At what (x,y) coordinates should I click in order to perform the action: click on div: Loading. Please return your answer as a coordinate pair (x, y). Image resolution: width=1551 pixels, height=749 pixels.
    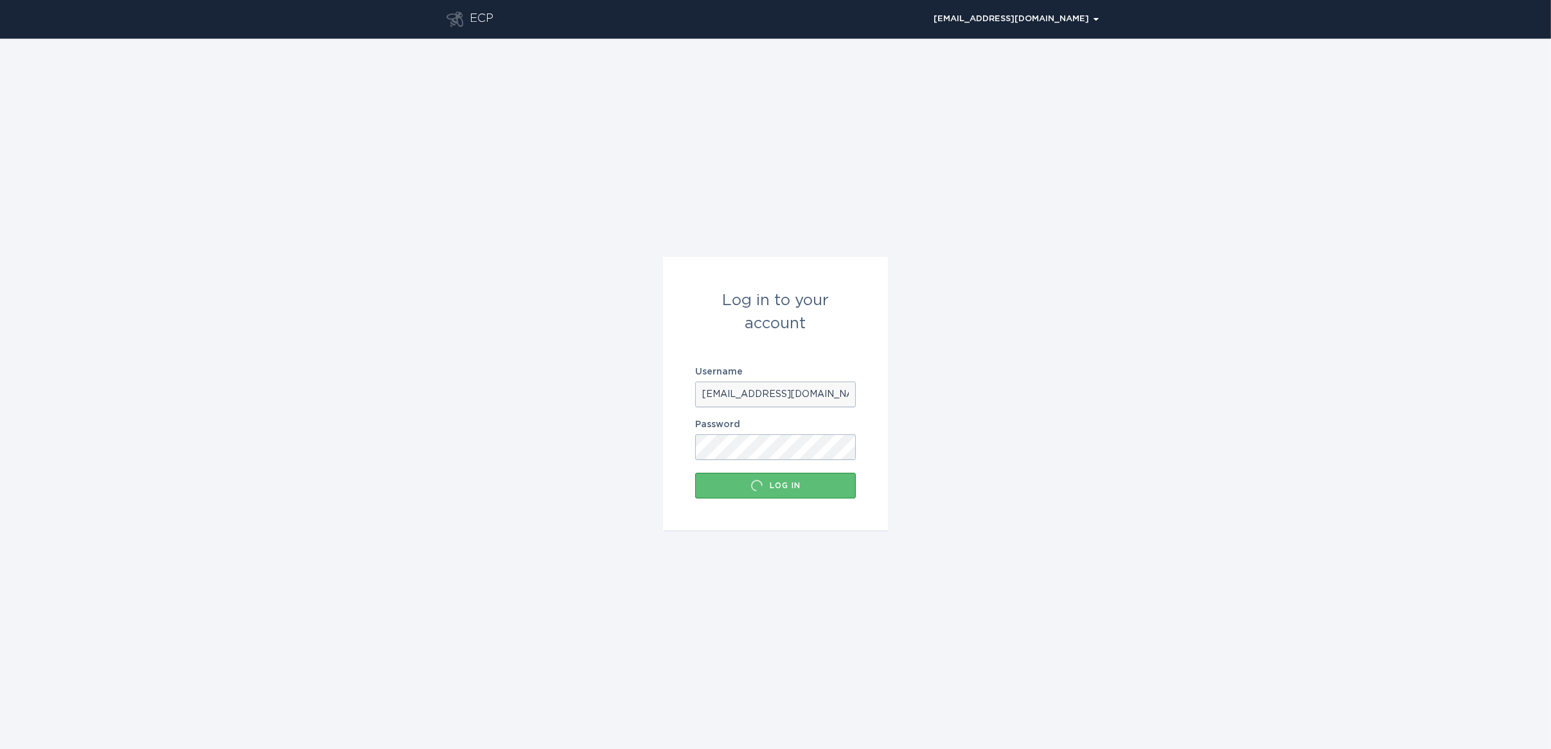
    Looking at the image, I should click on (757, 486).